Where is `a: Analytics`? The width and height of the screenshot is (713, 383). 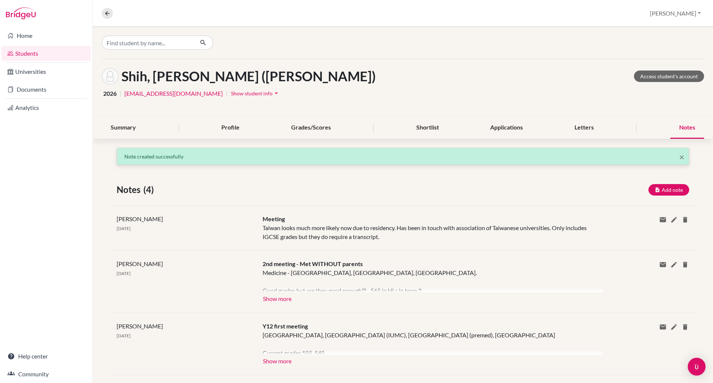 a: Analytics is located at coordinates (46, 108).